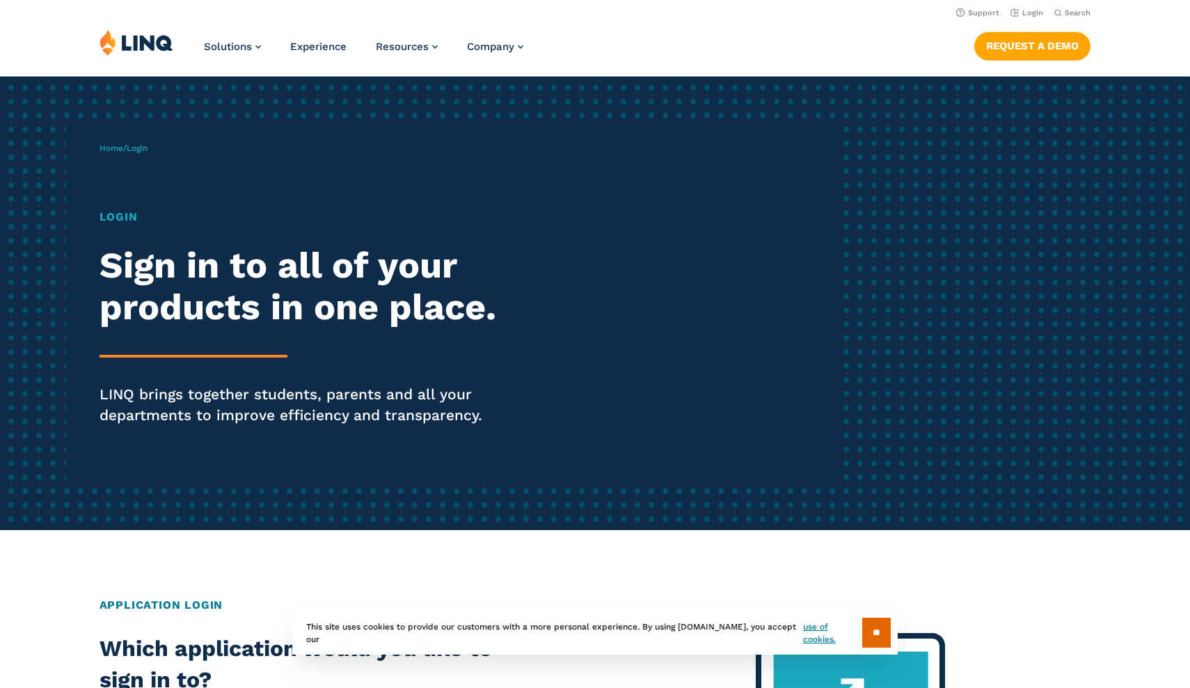 The height and width of the screenshot is (688, 1190). Describe the element at coordinates (1032, 45) in the screenshot. I see `nav: Button Navigation` at that location.